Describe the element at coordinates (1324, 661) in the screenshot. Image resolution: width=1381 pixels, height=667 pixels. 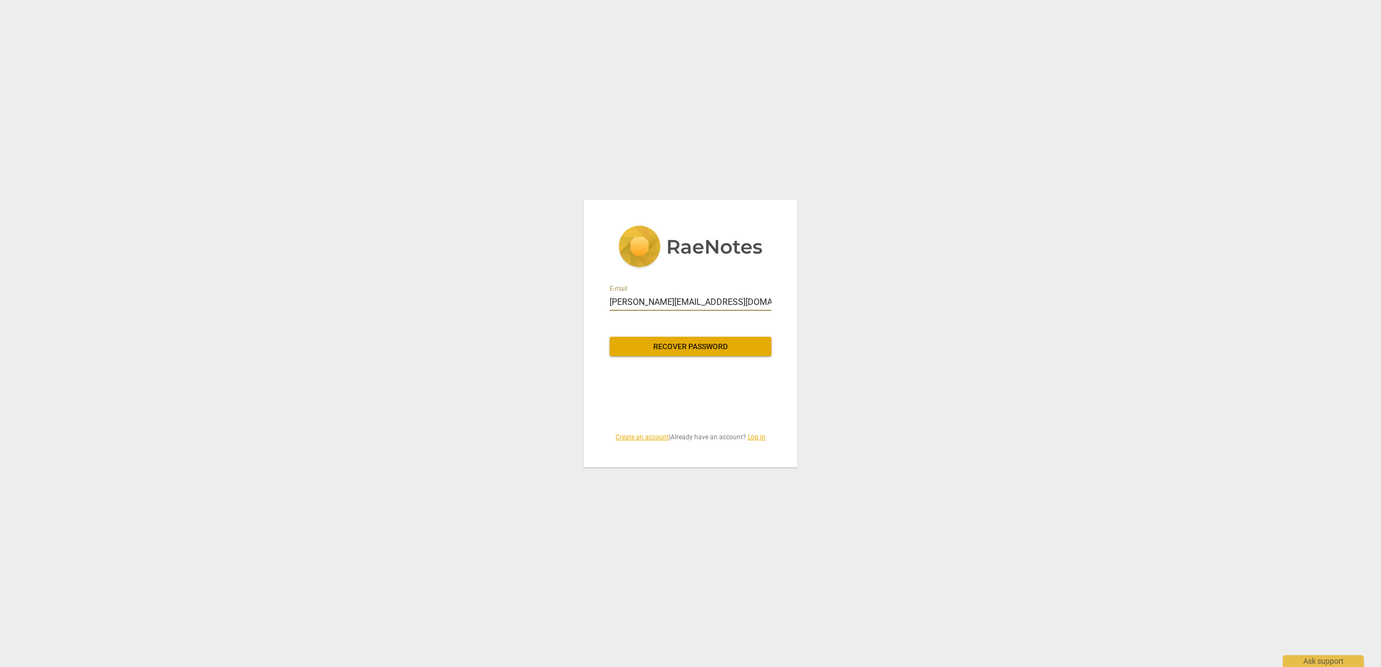
I see `div: Ask support` at that location.